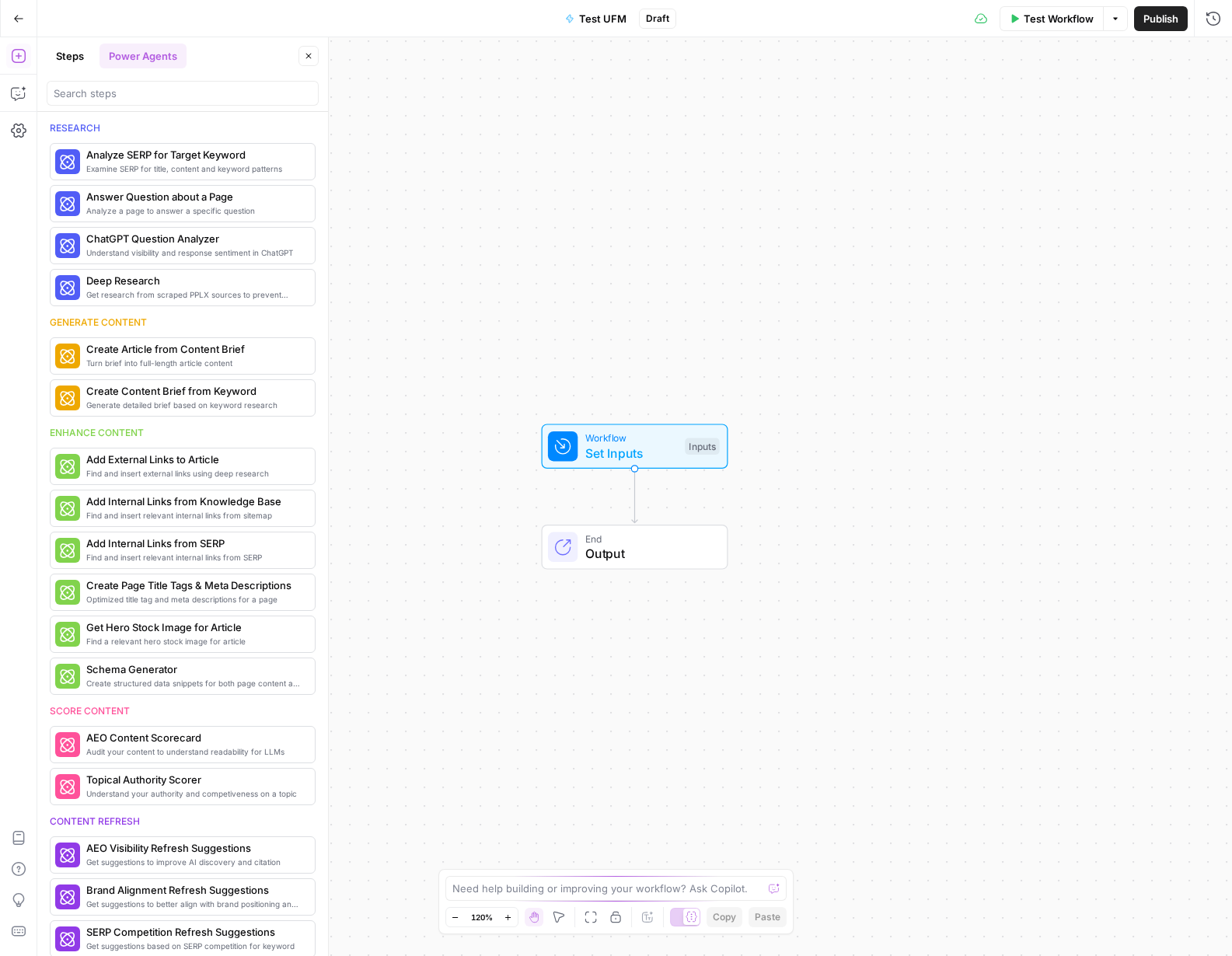  What do you see at coordinates (194, 932) in the screenshot?
I see `span: SERP Competition Refresh Suggestions` at bounding box center [194, 932].